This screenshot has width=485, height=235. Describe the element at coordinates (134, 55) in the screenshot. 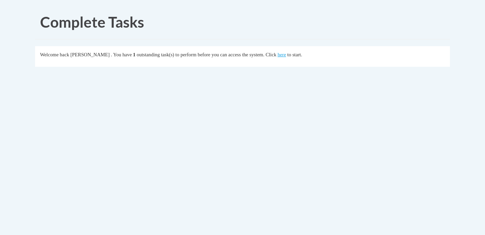

I see `span: 1` at that location.